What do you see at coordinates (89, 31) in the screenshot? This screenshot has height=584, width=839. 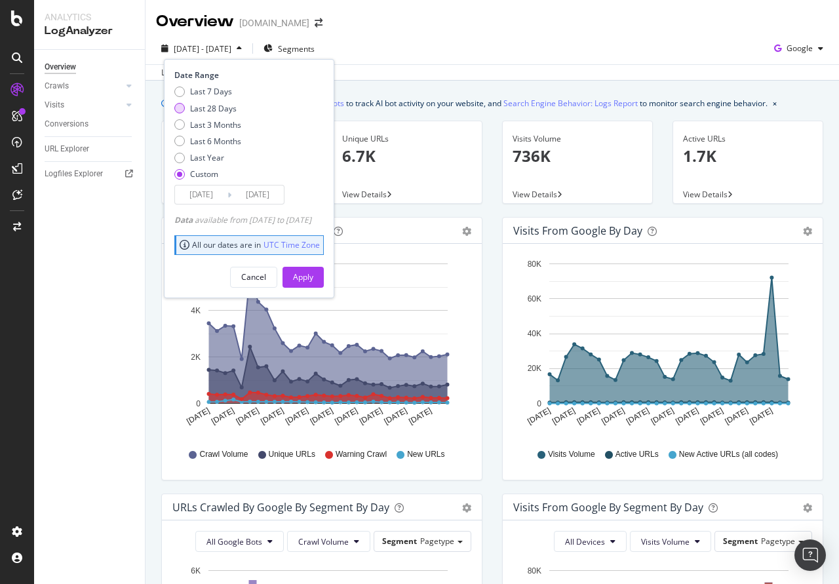 I see `div: LogAnalyzer` at bounding box center [89, 31].